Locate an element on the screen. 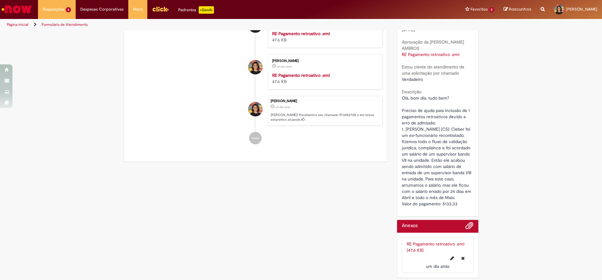  img: click_logo_yellow_360x200.png is located at coordinates (160, 9).